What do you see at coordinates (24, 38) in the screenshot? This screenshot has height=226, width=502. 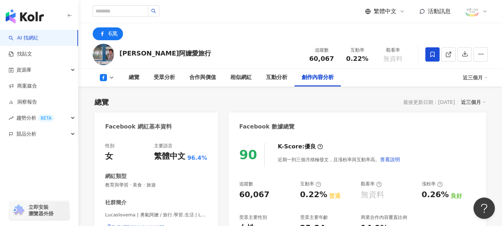 I see `a: searchAI 找網紅` at bounding box center [24, 38].